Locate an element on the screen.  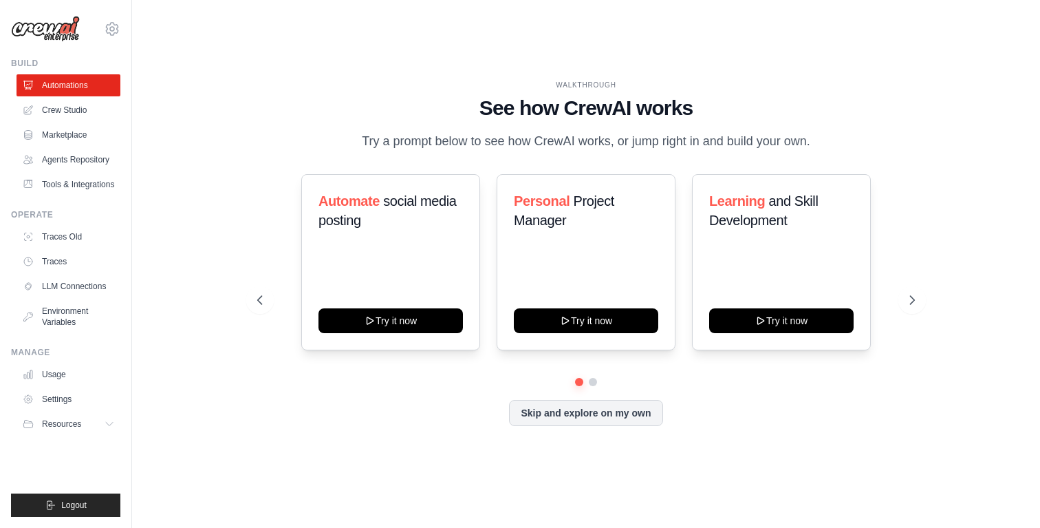
span: Logout is located at coordinates (74, 505).